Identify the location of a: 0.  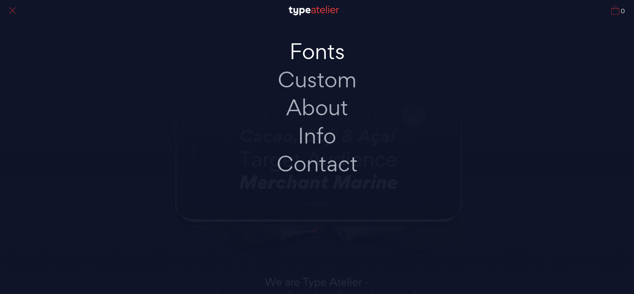
(617, 10).